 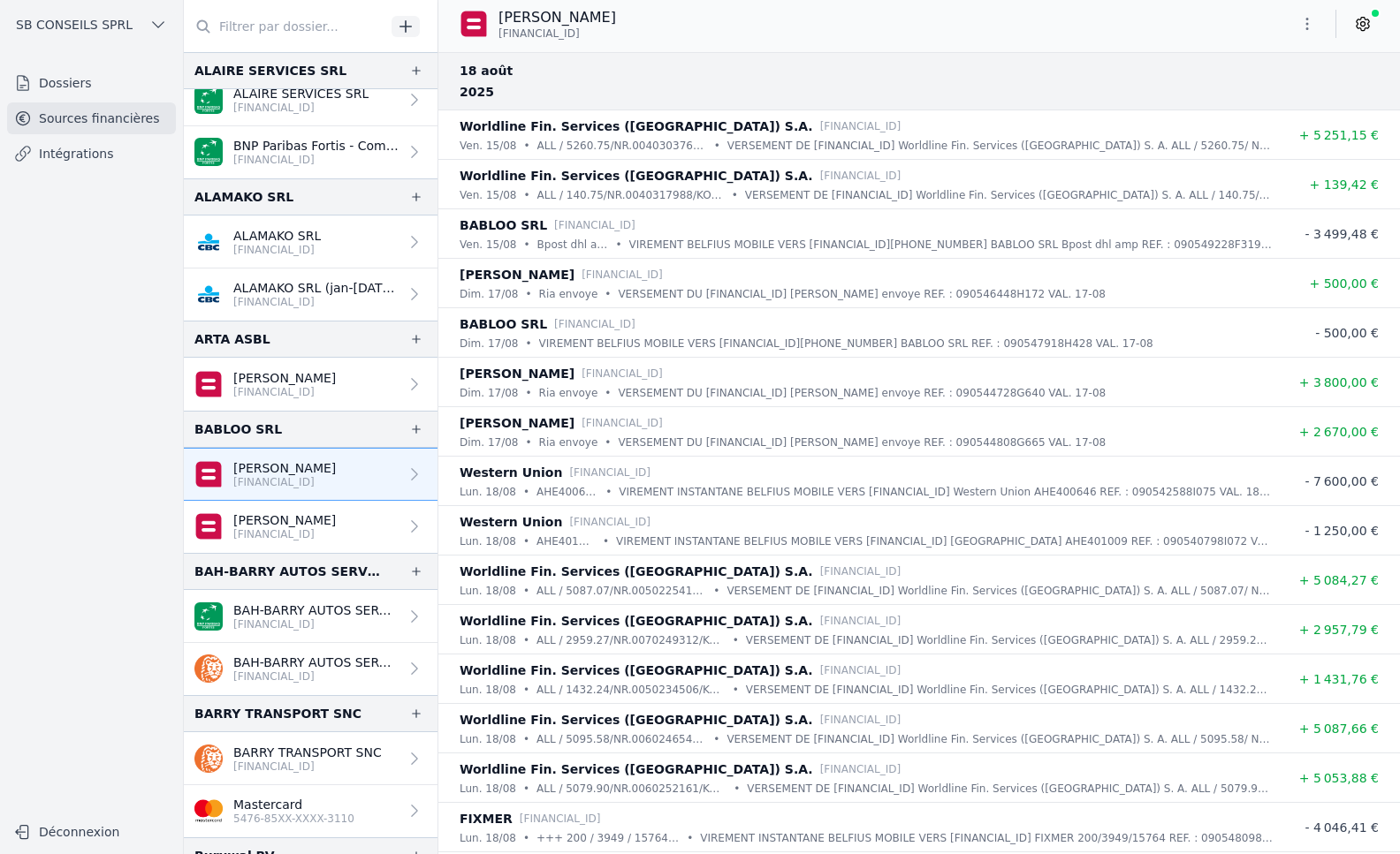 What do you see at coordinates (238, 429) in the screenshot?
I see `div: BABLOO SRL` at bounding box center [238, 429].